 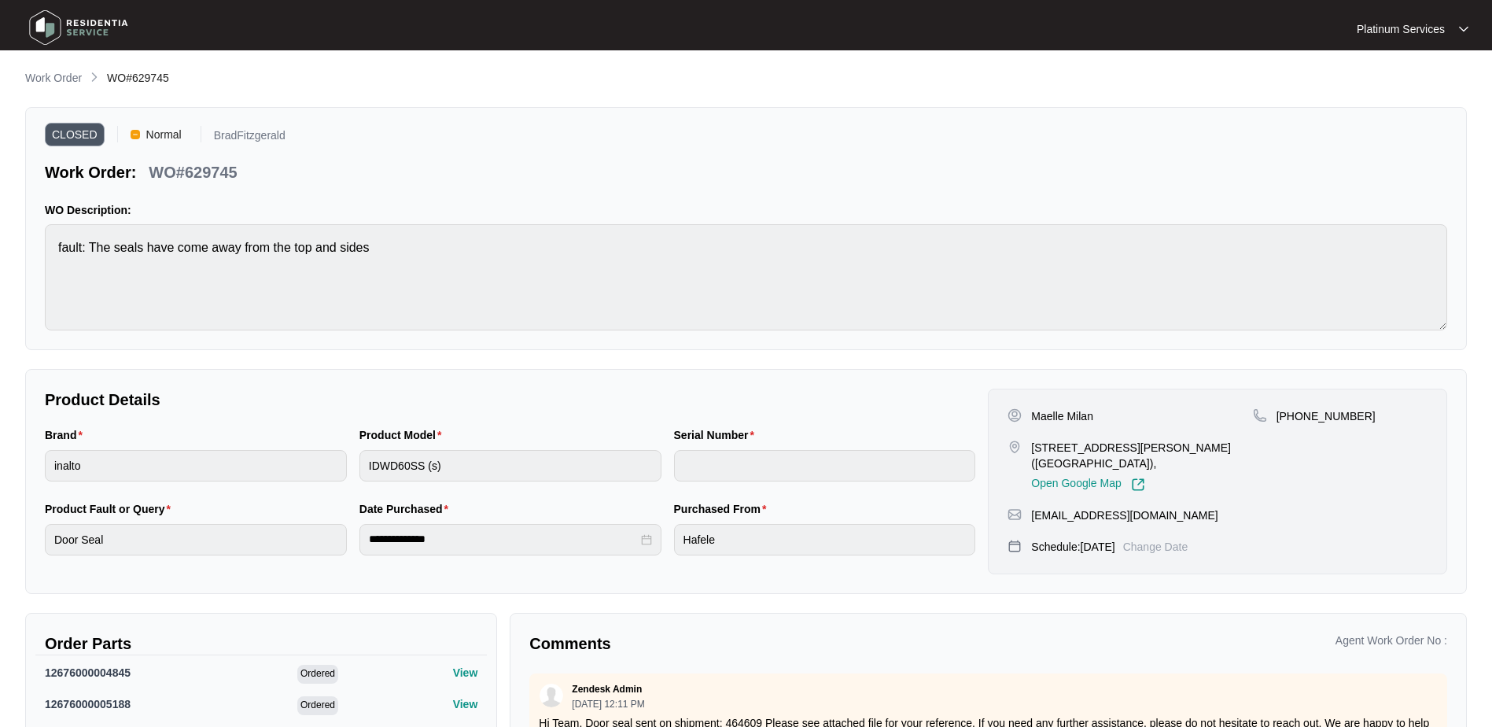 I want to click on input: Brand, so click(x=196, y=466).